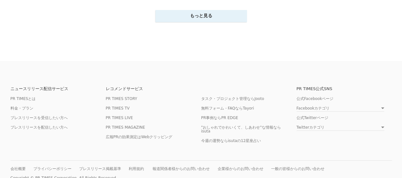 The width and height of the screenshot is (402, 178). Describe the element at coordinates (297, 168) in the screenshot. I see `a: 一般の皆様からのお問い合わせ` at that location.